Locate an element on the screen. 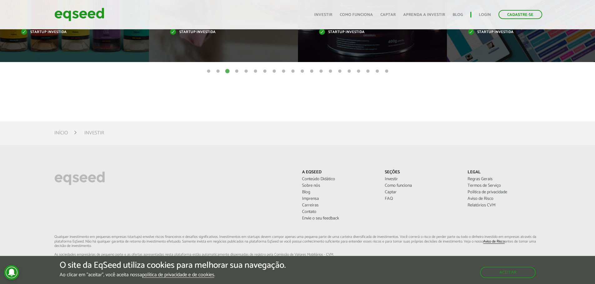 This screenshot has height=284, width=595. button: 10 of 20 is located at coordinates (293, 72).